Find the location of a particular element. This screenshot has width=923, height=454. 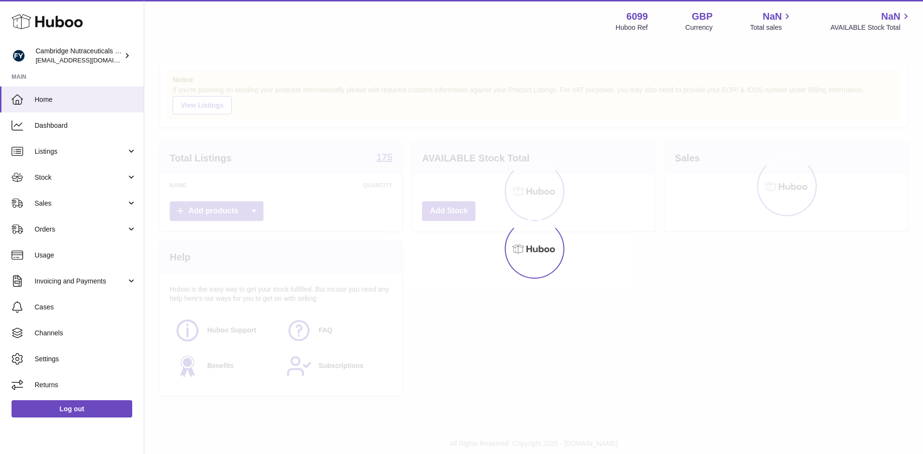

span: Stock is located at coordinates (80, 177).